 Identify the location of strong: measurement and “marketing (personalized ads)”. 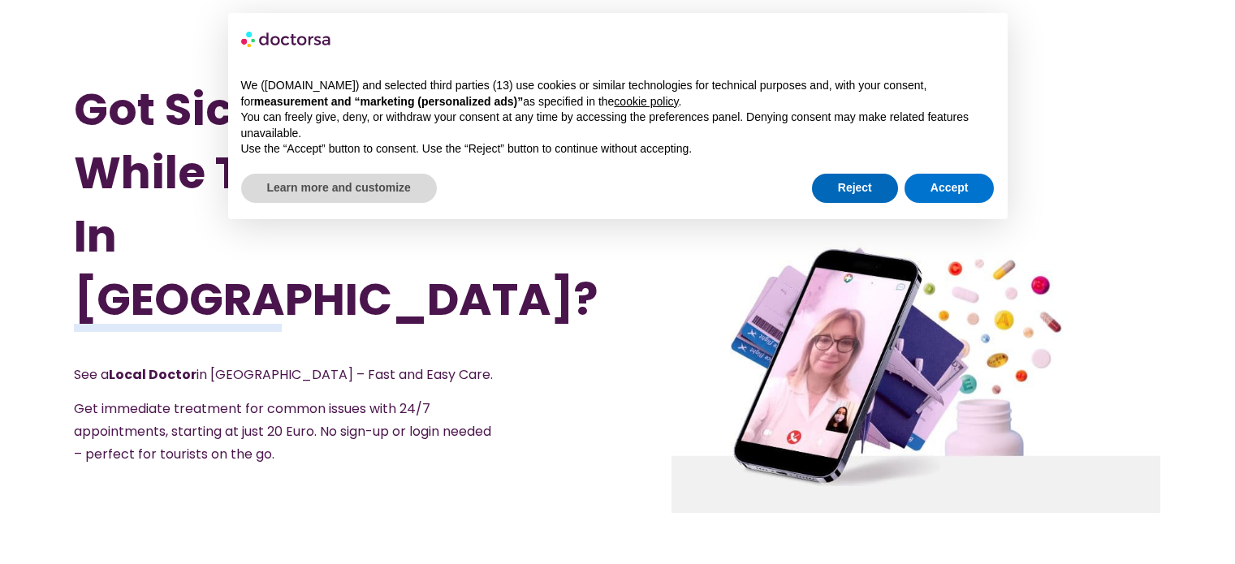
(388, 101).